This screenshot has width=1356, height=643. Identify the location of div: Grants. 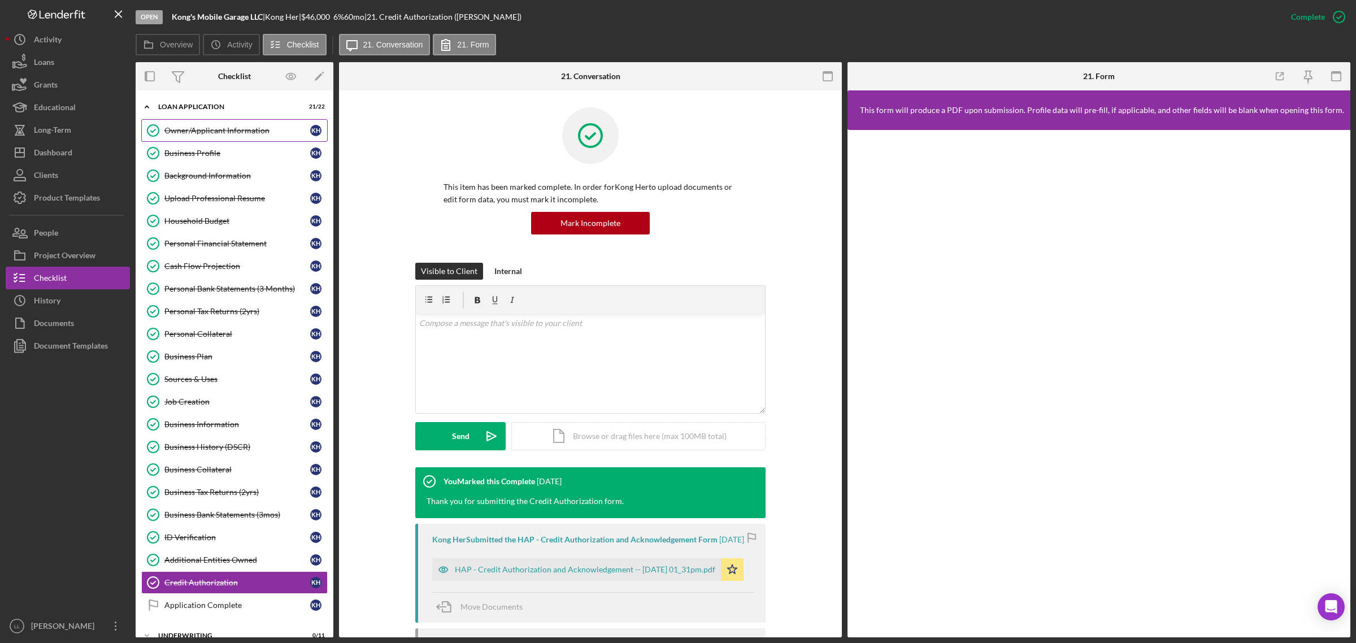
(46, 86).